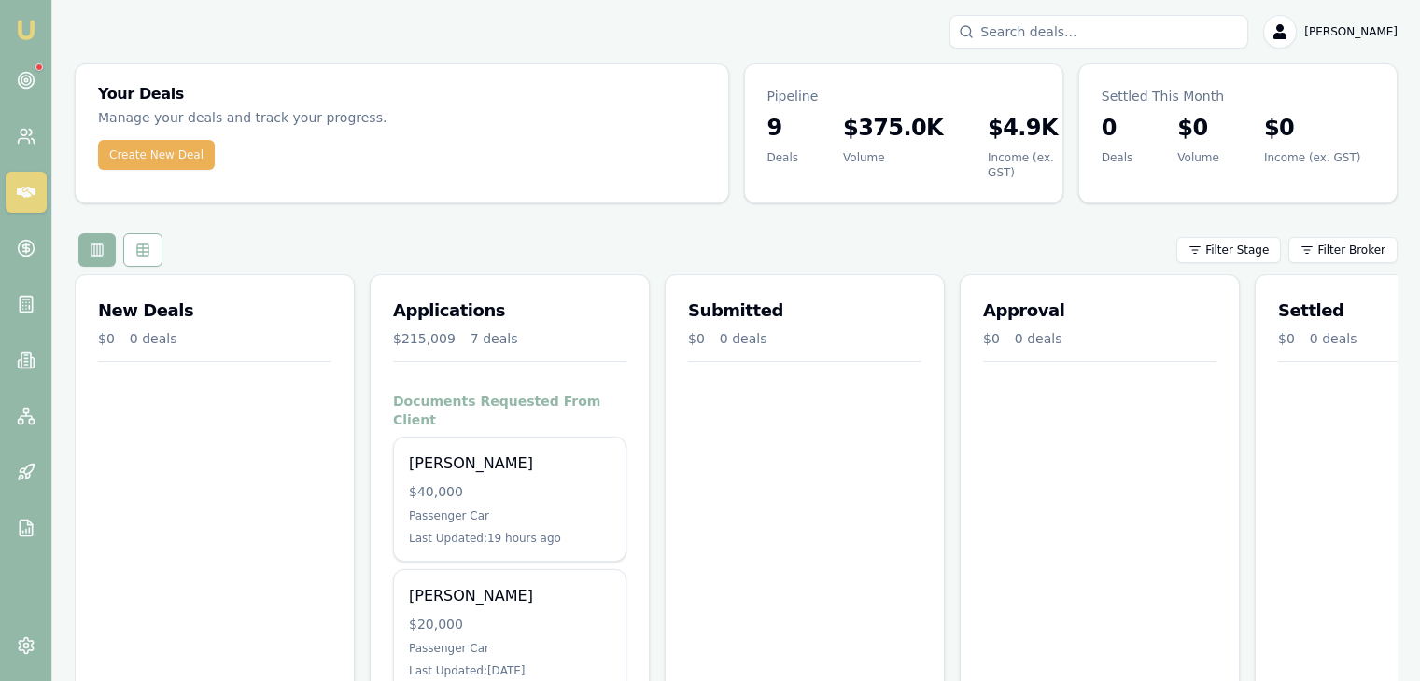  I want to click on h3: 9, so click(783, 128).